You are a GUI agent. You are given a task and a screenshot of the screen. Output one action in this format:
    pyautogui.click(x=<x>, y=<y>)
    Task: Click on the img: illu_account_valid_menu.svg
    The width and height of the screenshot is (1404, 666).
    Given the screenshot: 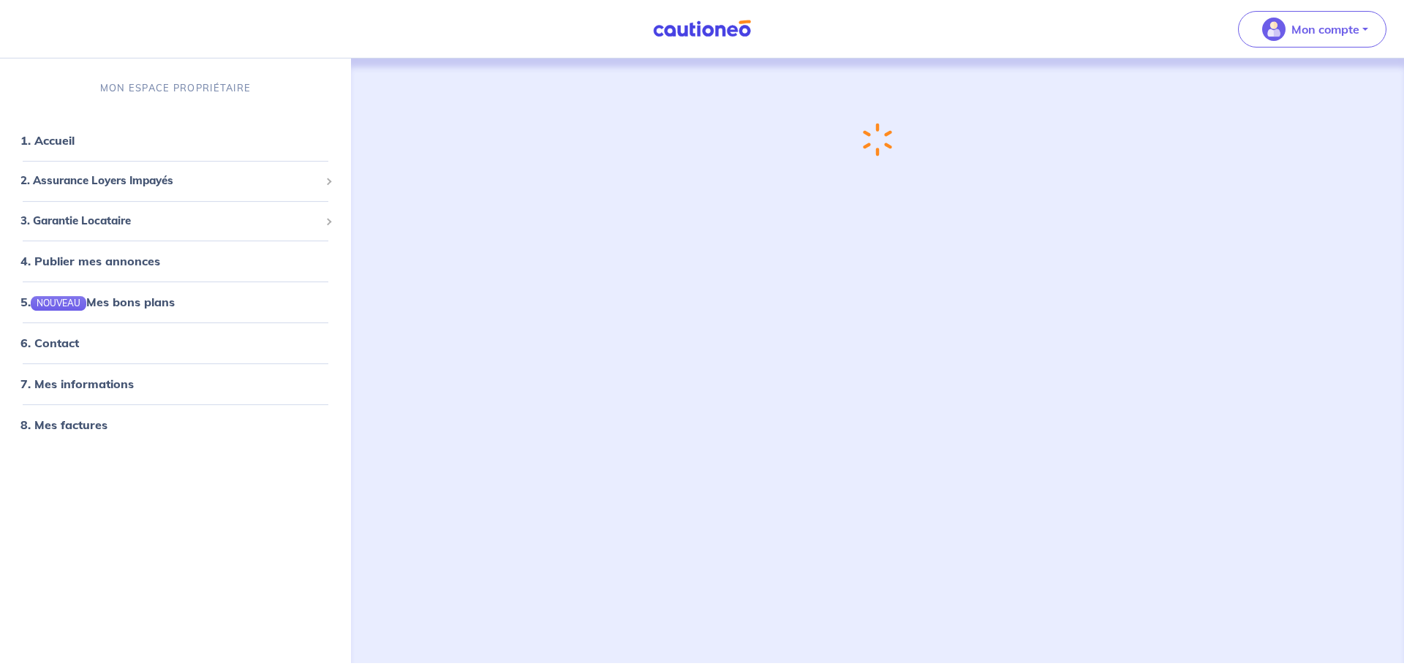 What is the action you would take?
    pyautogui.click(x=1274, y=29)
    